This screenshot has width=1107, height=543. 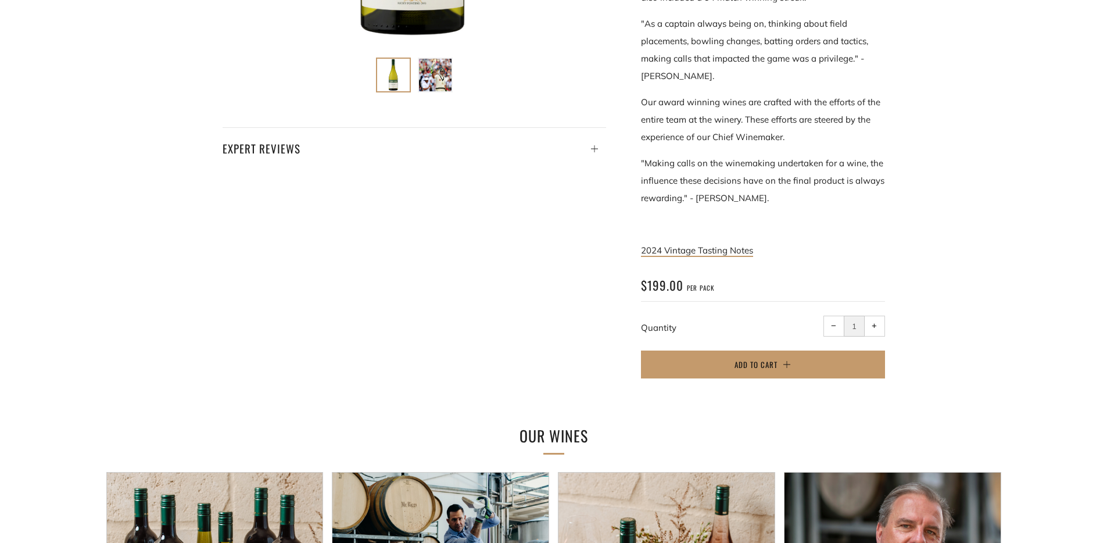 What do you see at coordinates (414, 148) in the screenshot?
I see `h4: Expert Reviews` at bounding box center [414, 148].